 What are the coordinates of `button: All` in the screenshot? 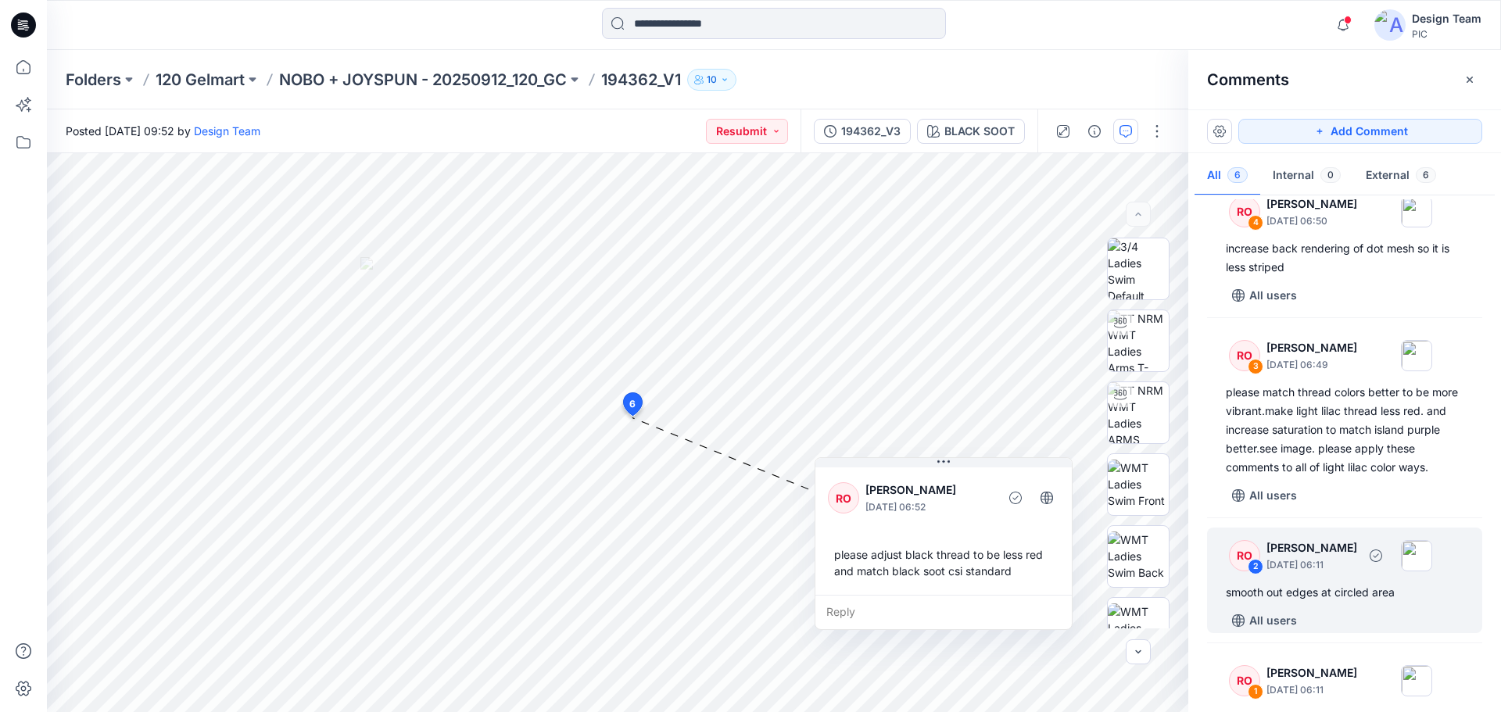 It's located at (1228, 176).